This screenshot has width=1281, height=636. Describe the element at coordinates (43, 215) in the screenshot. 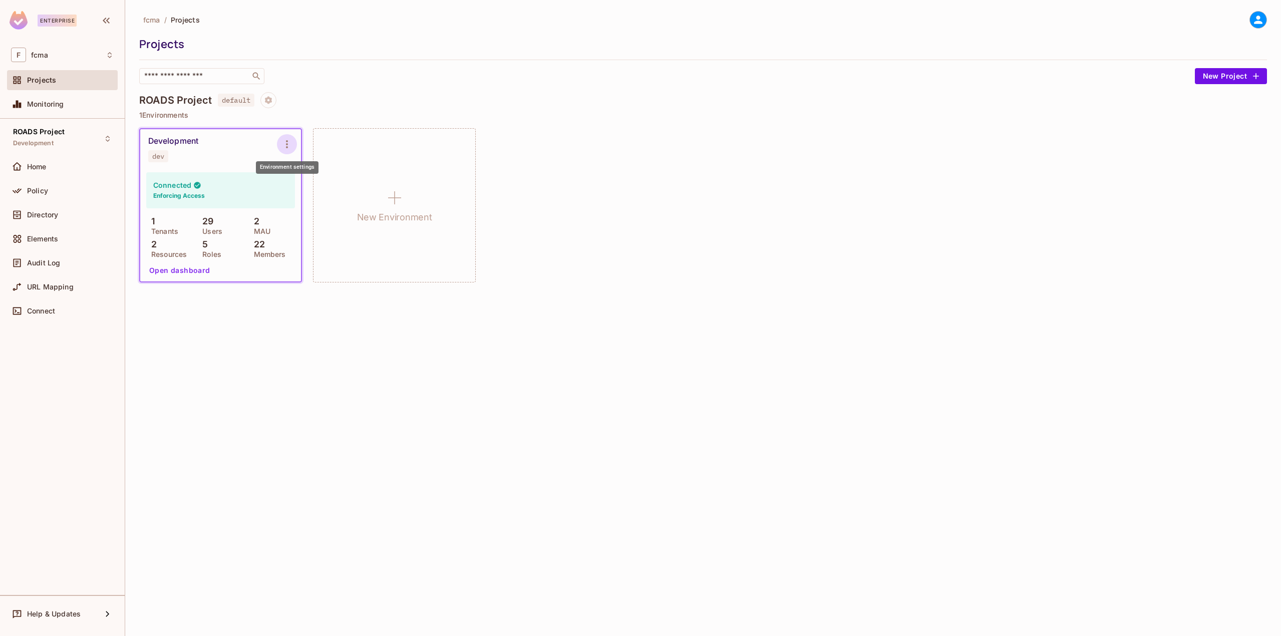

I see `span: Directory` at that location.